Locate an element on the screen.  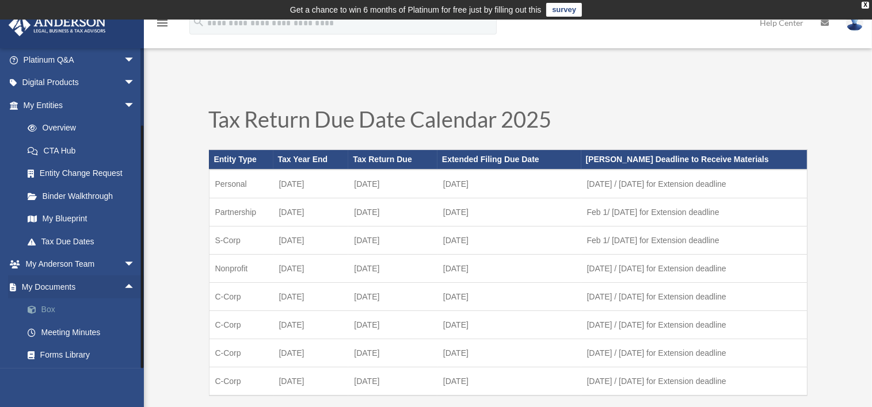
a: My Anderson Teamarrow_drop_down is located at coordinates (80, 265).